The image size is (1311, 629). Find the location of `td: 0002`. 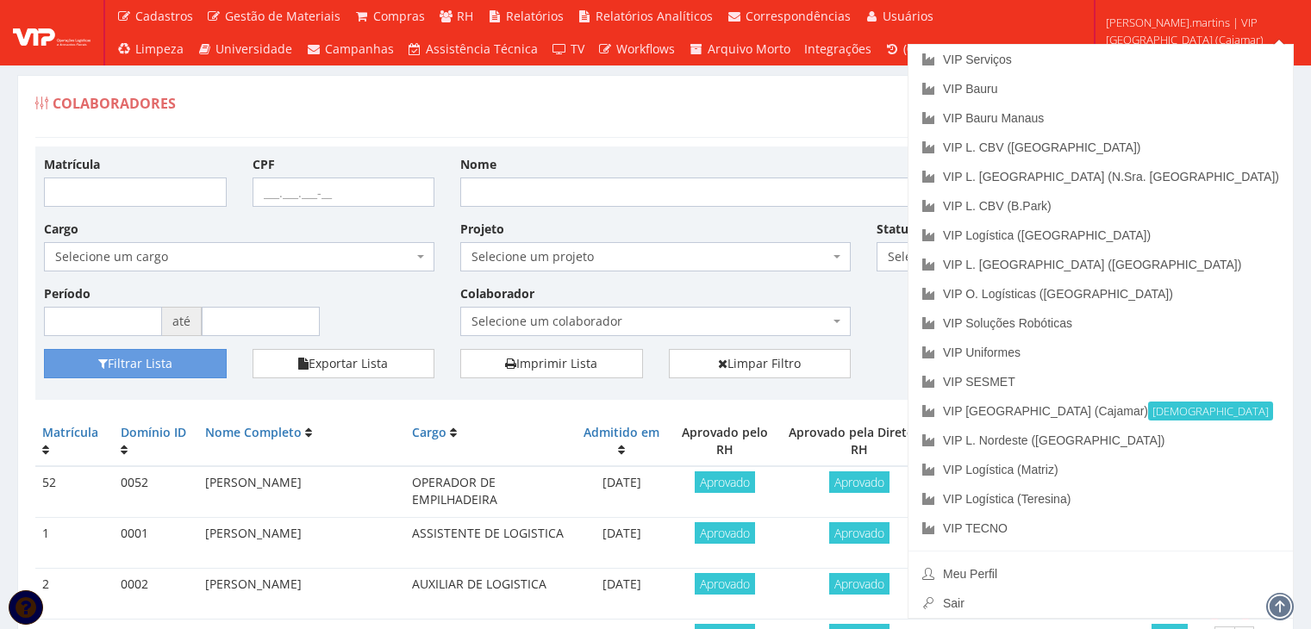

td: 0002 is located at coordinates (156, 594).